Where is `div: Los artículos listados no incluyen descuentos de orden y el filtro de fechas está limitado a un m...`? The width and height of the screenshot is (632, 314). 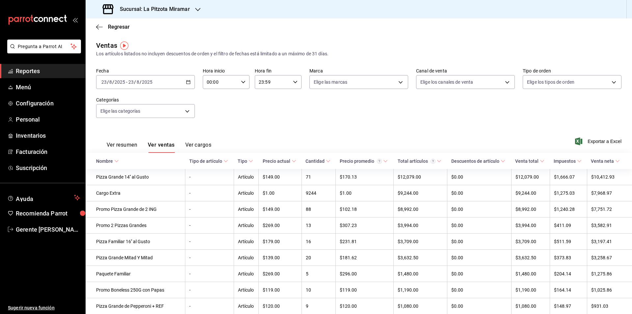 div: Los artículos listados no incluyen descuentos de orden y el filtro de fechas está limitado a un m... is located at coordinates (359, 54).